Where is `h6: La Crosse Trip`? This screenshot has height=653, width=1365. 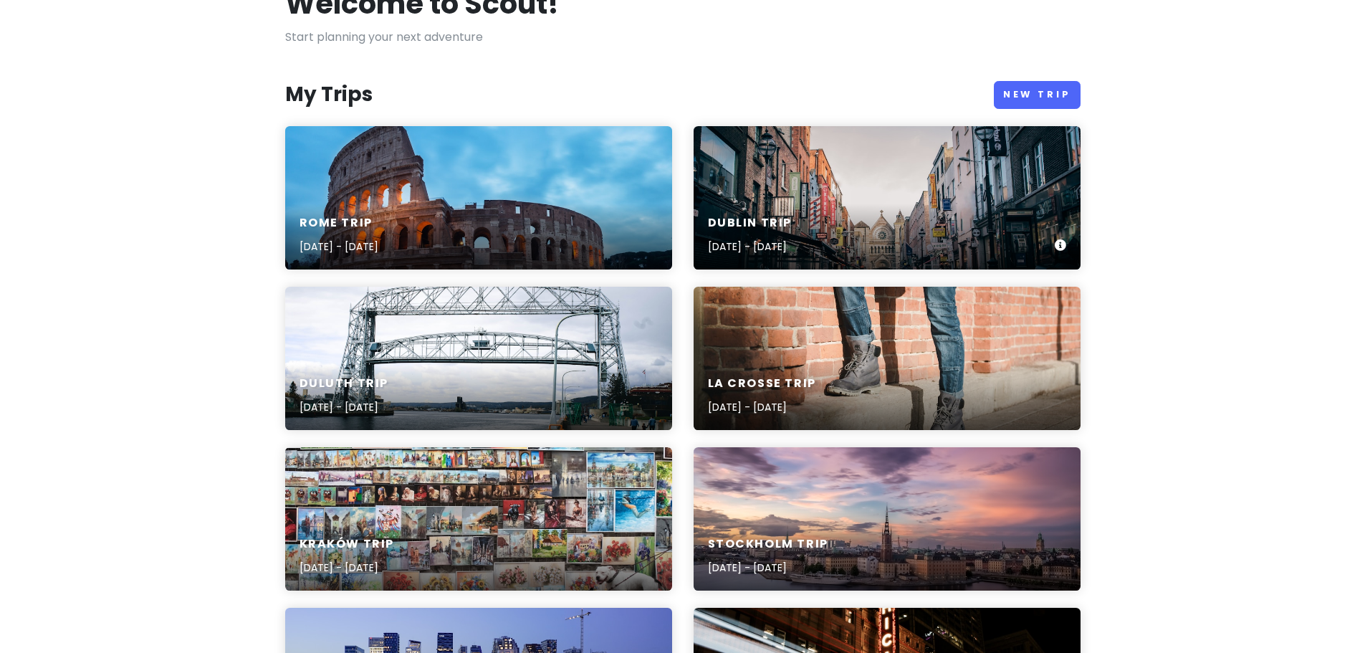 h6: La Crosse Trip is located at coordinates (762, 383).